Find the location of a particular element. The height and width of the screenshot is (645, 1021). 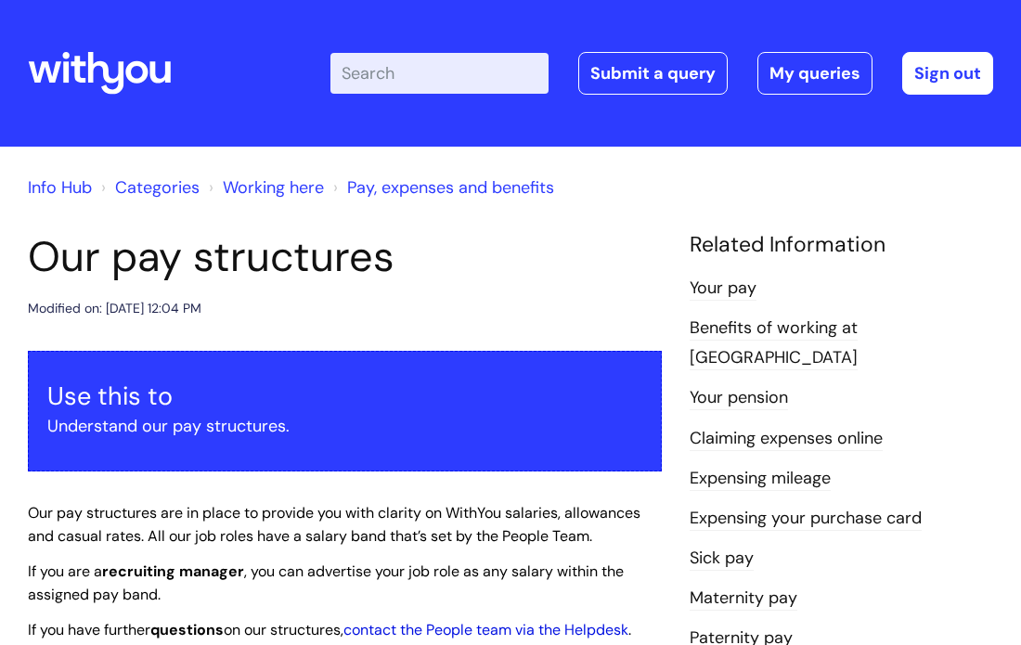

li: Pay, expenses and benefits is located at coordinates (441, 188).